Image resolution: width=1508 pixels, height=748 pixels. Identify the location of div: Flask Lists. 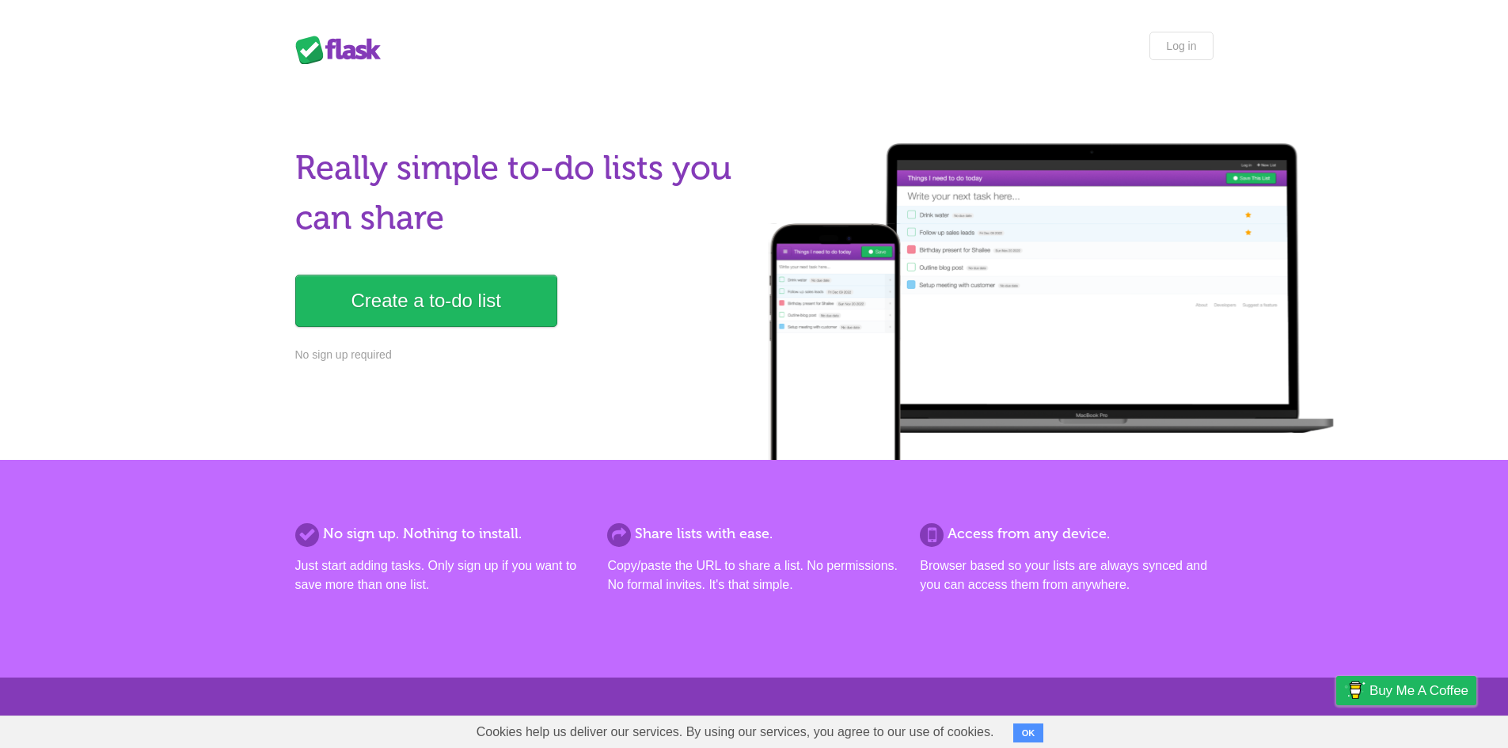
(343, 50).